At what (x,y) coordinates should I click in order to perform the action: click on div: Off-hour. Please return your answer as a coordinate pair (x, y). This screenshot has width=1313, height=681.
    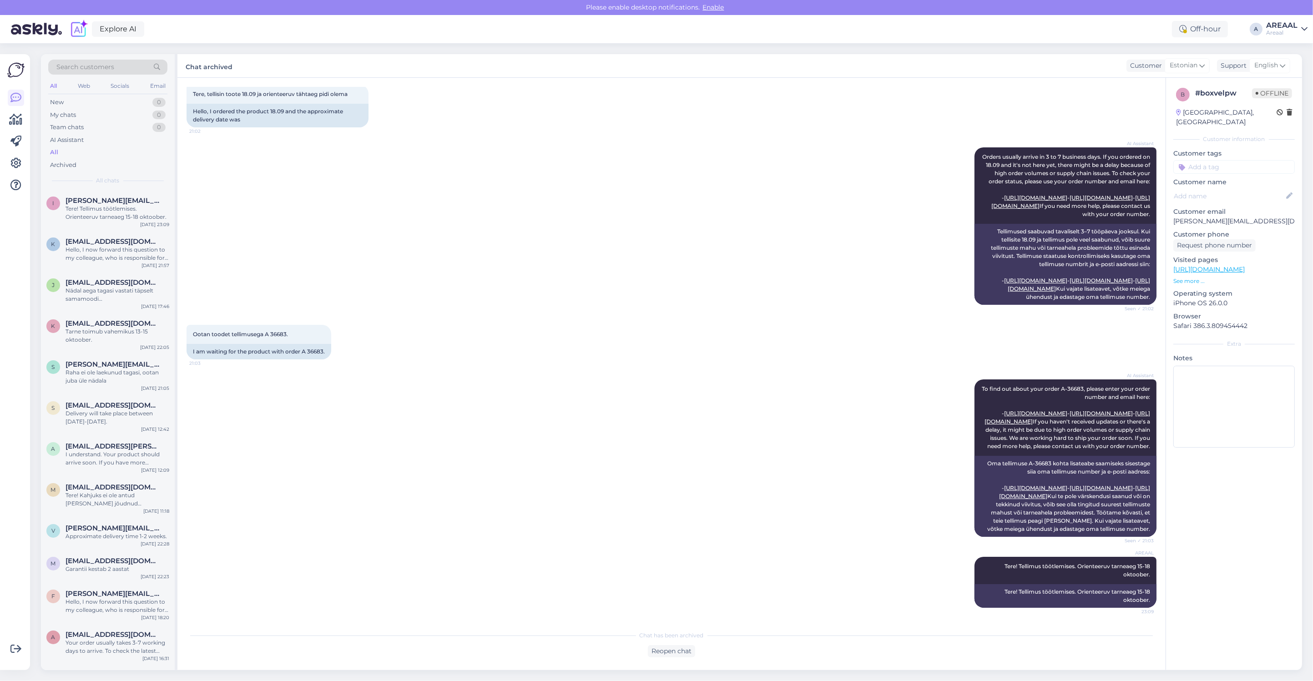
    Looking at the image, I should click on (1200, 29).